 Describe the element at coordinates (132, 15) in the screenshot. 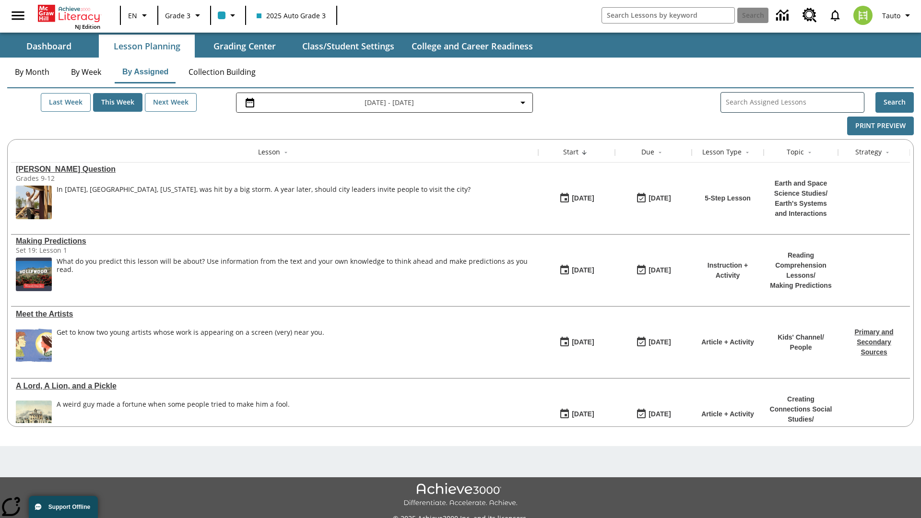

I see `span: EN` at that location.